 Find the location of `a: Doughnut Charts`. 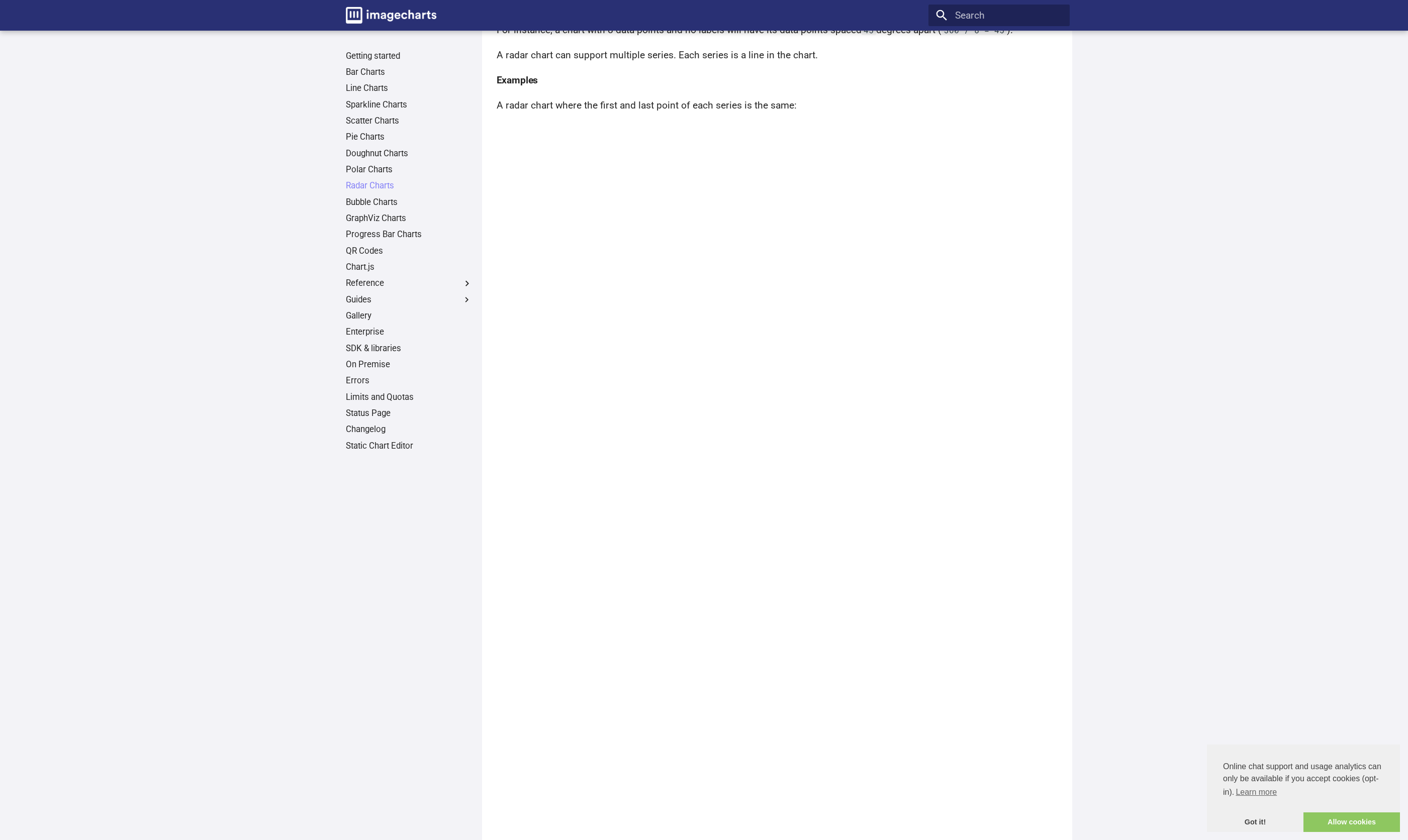

a: Doughnut Charts is located at coordinates (409, 154).